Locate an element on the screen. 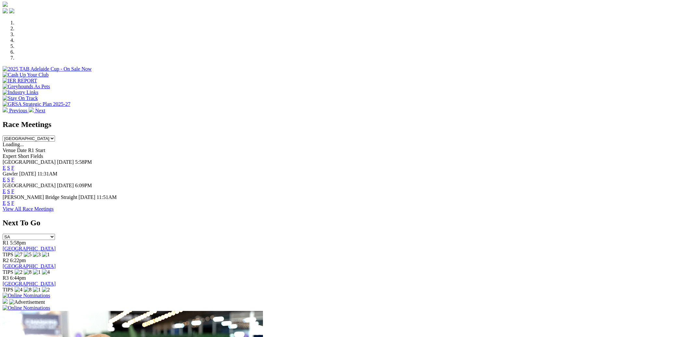  img: logo-grsa-white.png is located at coordinates (5, 4).